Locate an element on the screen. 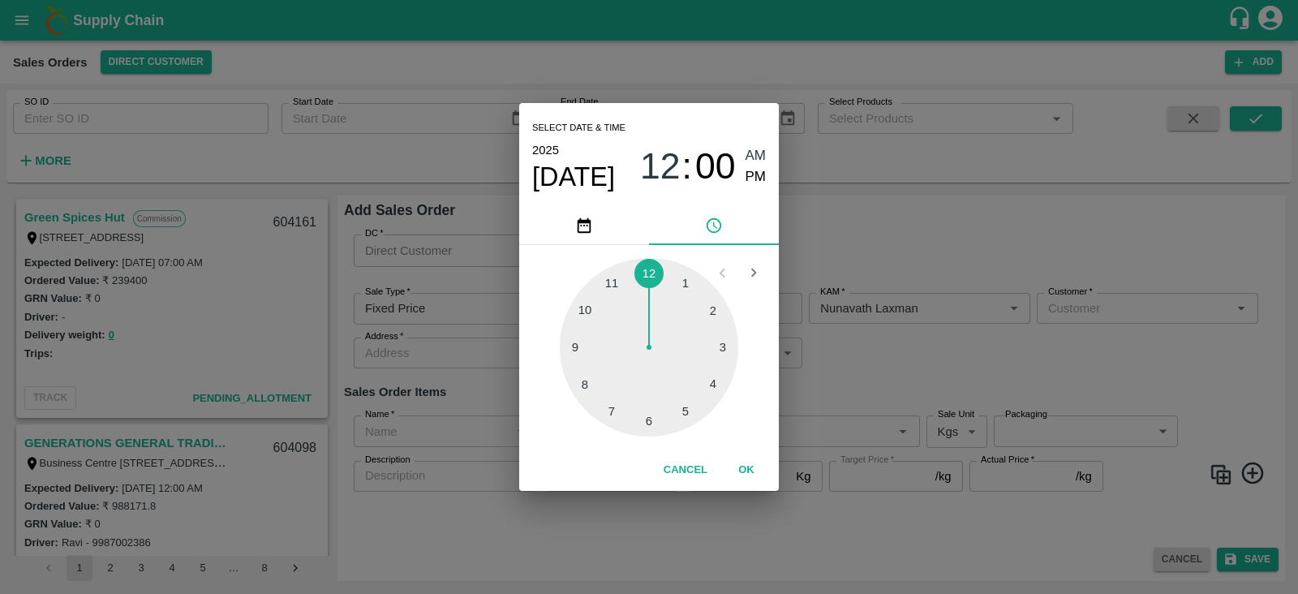 Image resolution: width=1298 pixels, height=594 pixels. span: 2025 is located at coordinates (545, 150).